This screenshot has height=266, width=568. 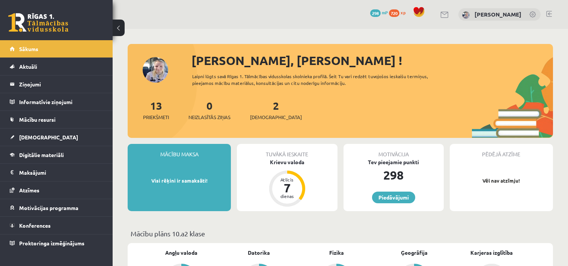 What do you see at coordinates (179, 151) in the screenshot?
I see `div: Mācību maksa` at bounding box center [179, 151].